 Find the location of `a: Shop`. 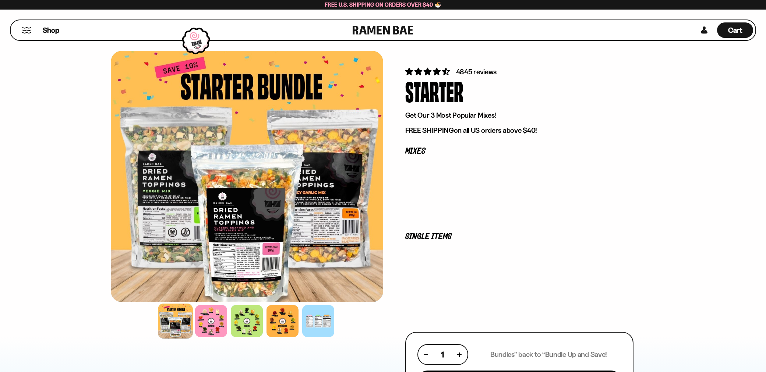

a: Shop is located at coordinates (51, 30).